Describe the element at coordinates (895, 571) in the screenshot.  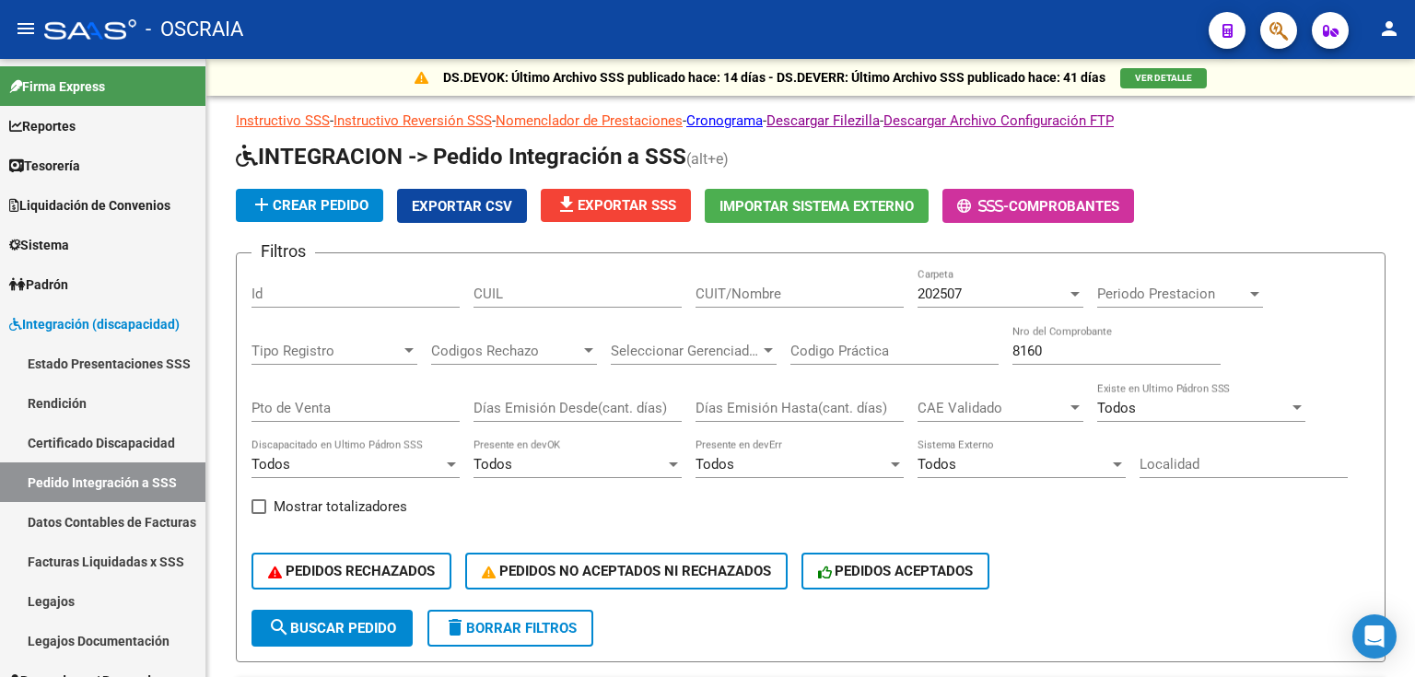
I see `span: PEDIDOS ACEPTADOS` at that location.